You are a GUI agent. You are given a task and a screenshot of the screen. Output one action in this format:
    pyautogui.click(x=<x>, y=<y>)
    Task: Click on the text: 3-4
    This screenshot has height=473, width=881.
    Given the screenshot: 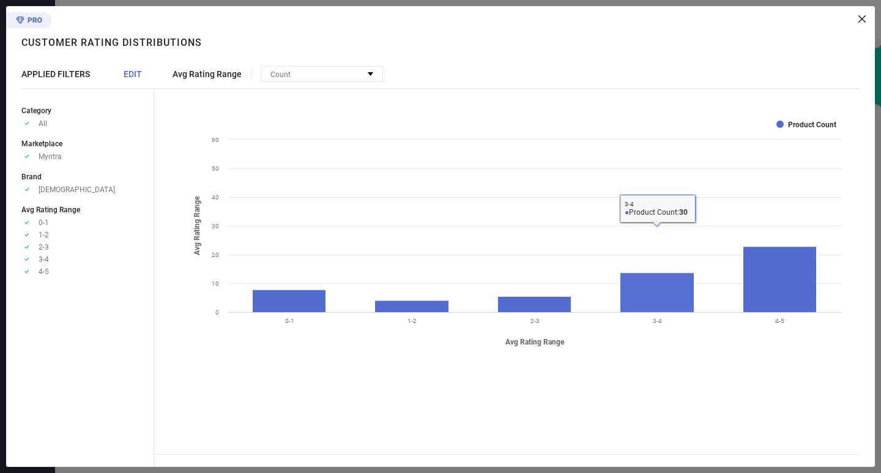 What is the action you would take?
    pyautogui.click(x=657, y=321)
    